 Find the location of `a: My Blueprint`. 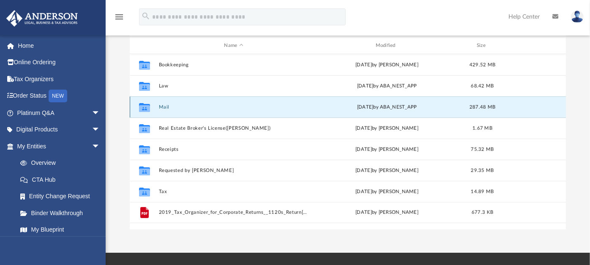

a: My Blueprint is located at coordinates (60, 230).